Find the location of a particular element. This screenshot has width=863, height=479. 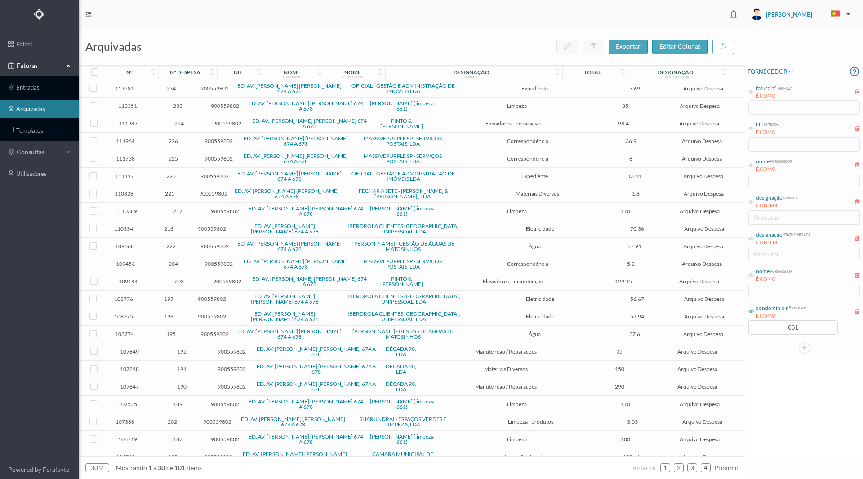

div: CONTÉM is located at coordinates (783, 242).